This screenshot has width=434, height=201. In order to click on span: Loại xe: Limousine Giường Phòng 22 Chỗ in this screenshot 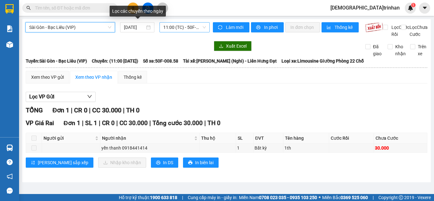, I will do `click(322, 61)`.